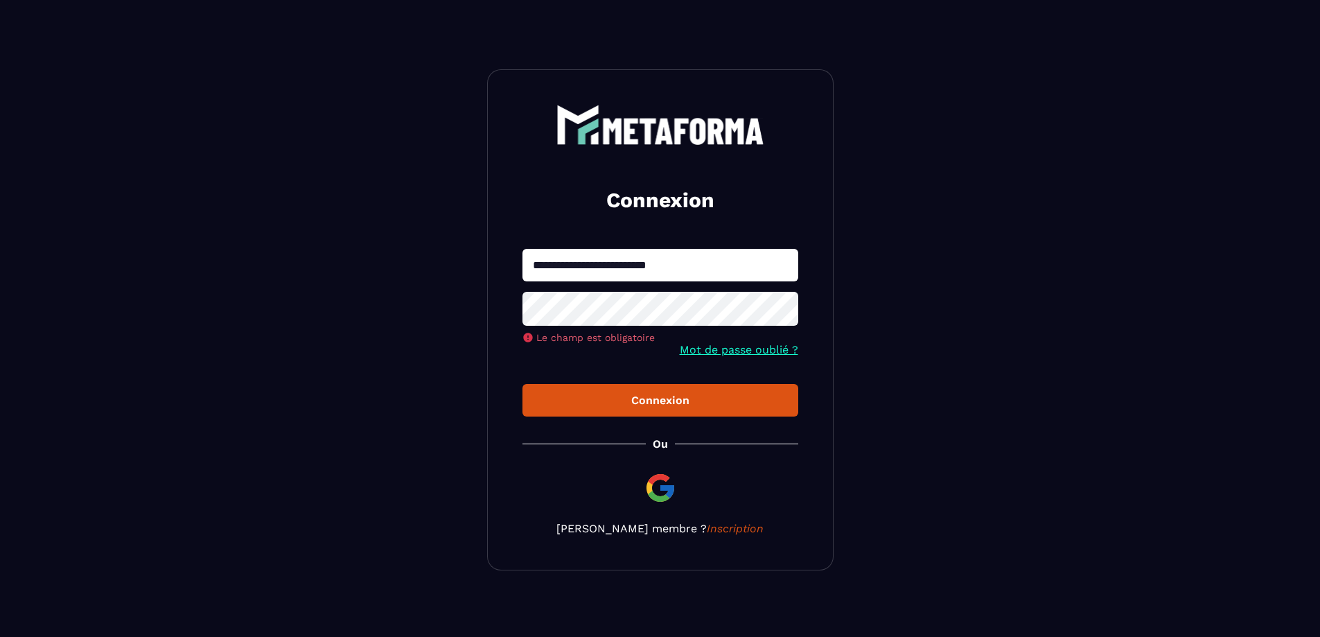  Describe the element at coordinates (660, 125) in the screenshot. I see `a: logo` at that location.